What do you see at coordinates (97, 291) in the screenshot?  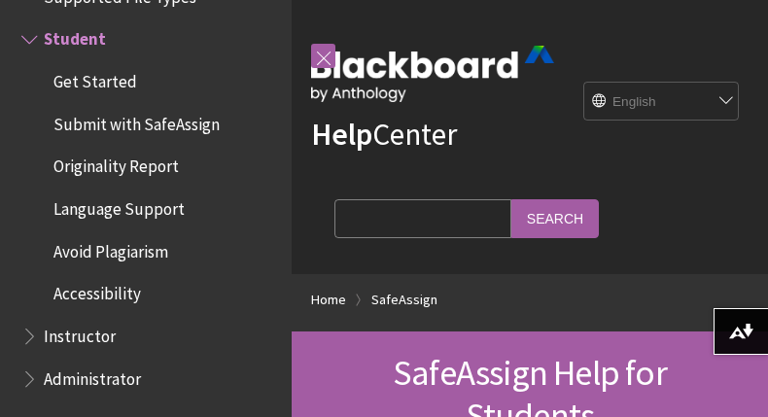 I see `span: Accessibility` at bounding box center [97, 291].